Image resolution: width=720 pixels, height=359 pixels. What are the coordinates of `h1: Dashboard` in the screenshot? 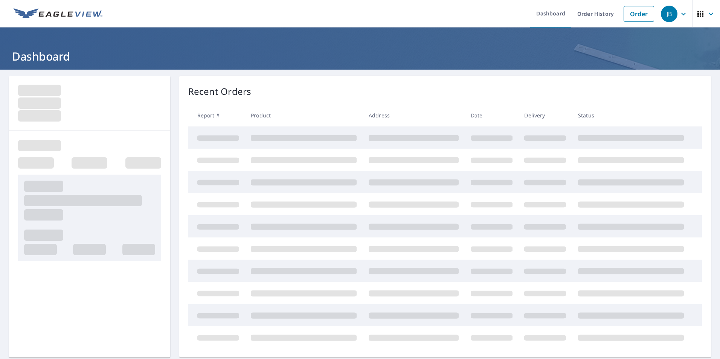 It's located at (360, 56).